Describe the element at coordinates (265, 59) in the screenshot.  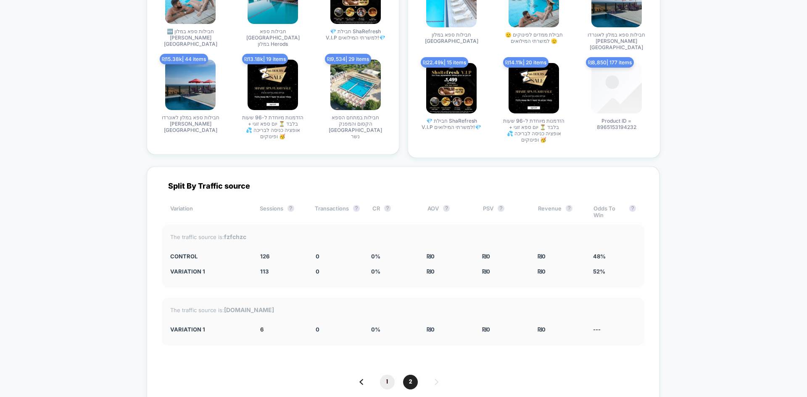
I see `span: ₪ 13.18k | 19 items` at that location.